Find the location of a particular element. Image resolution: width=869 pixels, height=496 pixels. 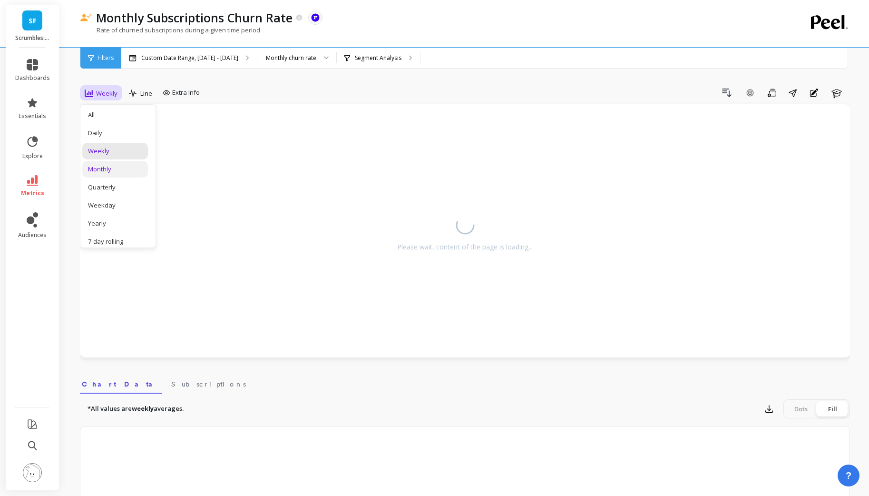

span: Extra Info is located at coordinates (186, 93).